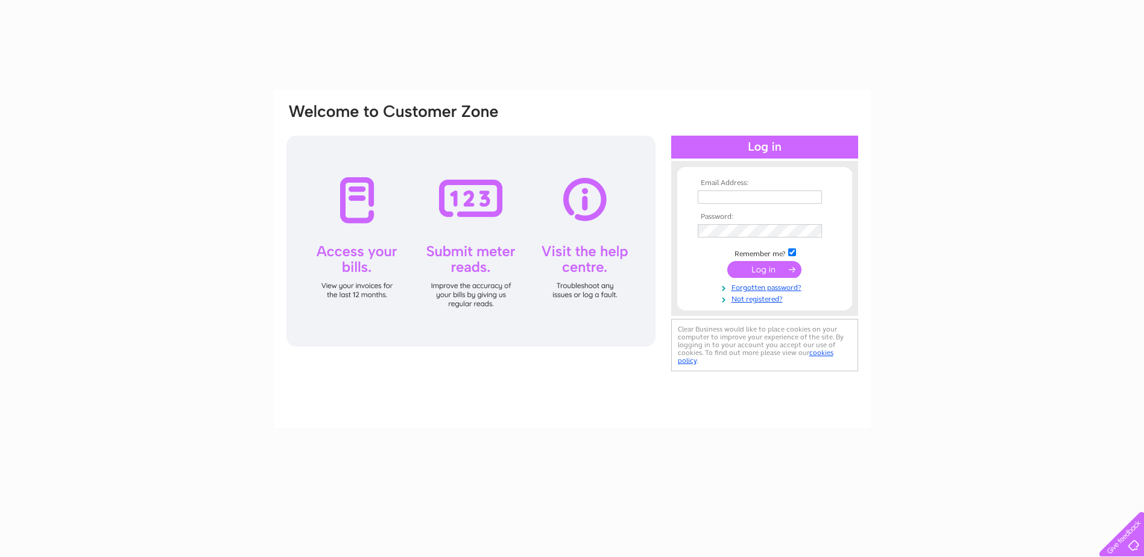  What do you see at coordinates (764, 253) in the screenshot?
I see `td: Remember me?` at bounding box center [764, 253].